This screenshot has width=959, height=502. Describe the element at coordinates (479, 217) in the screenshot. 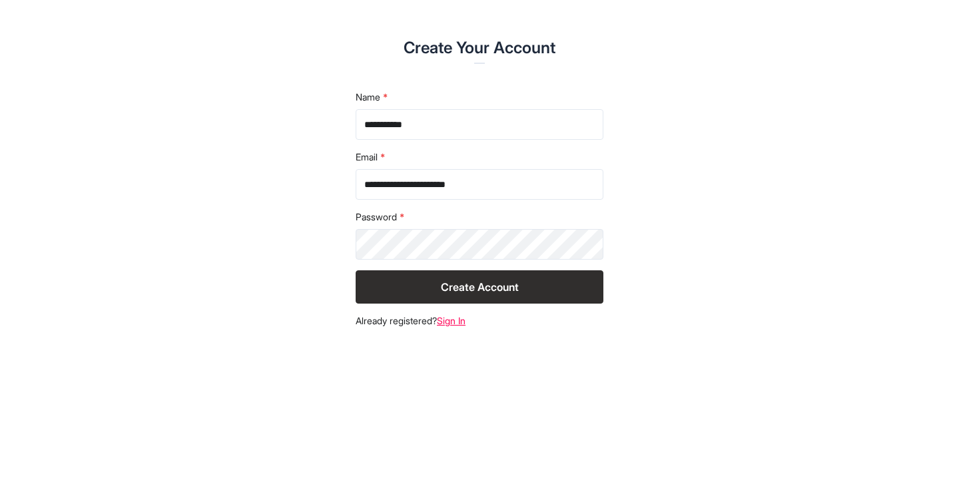

I see `label: Password` at that location.